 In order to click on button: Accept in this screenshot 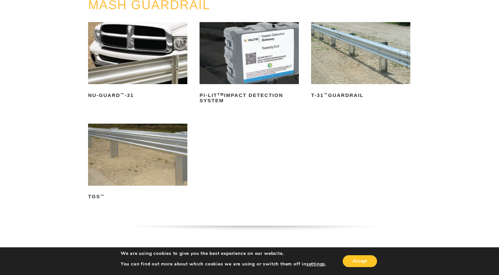, I will do `click(360, 261)`.